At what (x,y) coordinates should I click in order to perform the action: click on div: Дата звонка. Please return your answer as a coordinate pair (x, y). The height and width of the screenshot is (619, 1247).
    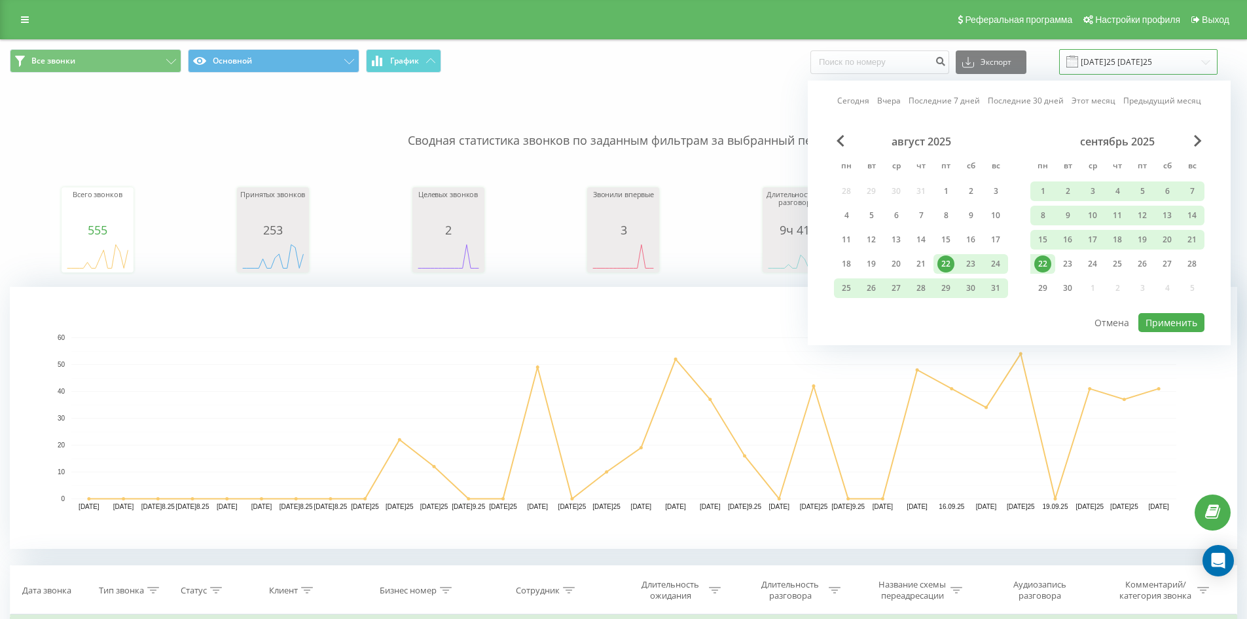
    Looking at the image, I should click on (46, 590).